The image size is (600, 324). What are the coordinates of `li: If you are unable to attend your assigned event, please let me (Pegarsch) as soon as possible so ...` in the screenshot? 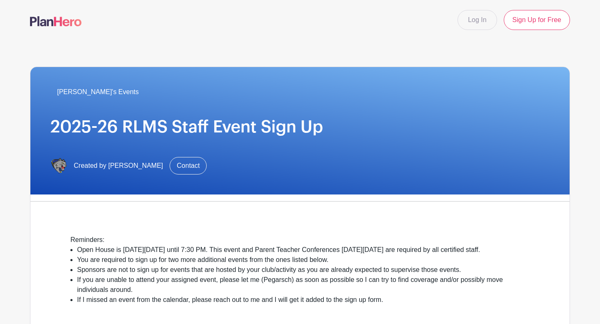 It's located at (303, 285).